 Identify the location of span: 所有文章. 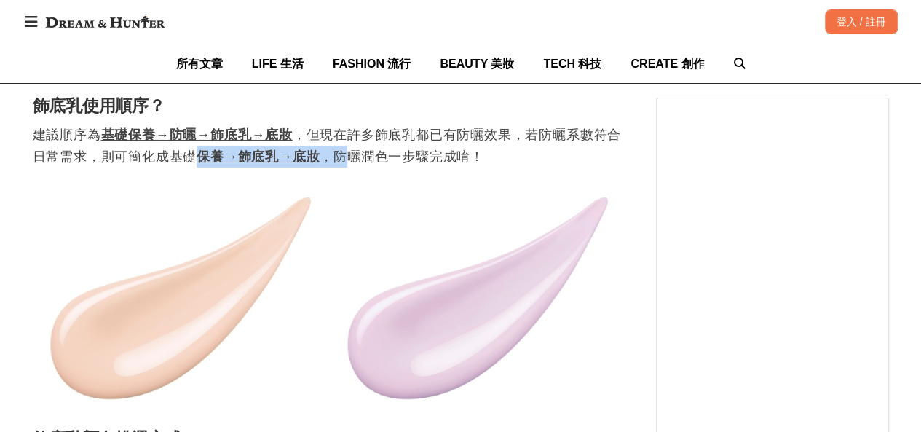
(199, 63).